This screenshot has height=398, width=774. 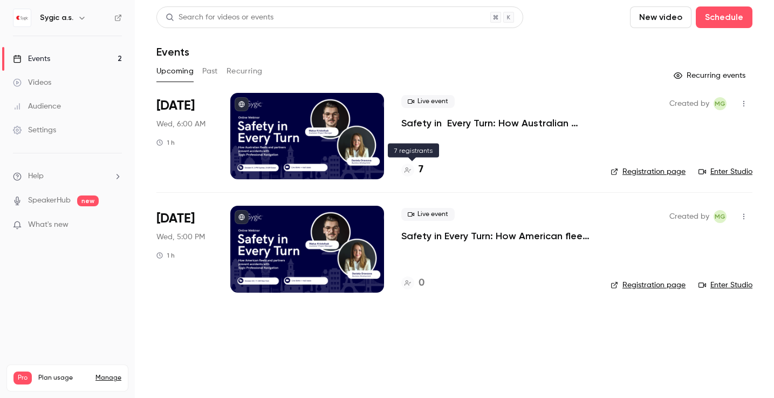 I want to click on button: Past, so click(x=210, y=71).